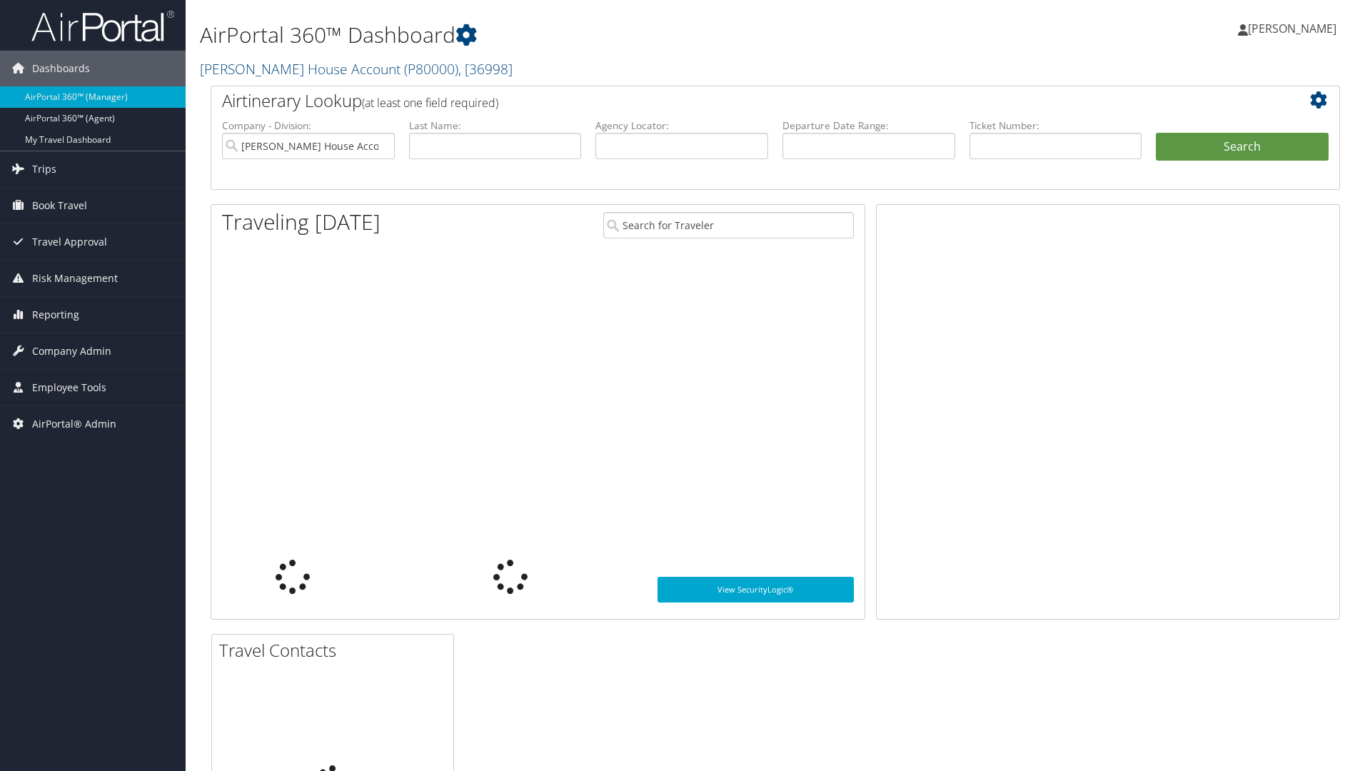  What do you see at coordinates (308, 126) in the screenshot?
I see `label: Company - Division:` at bounding box center [308, 126].